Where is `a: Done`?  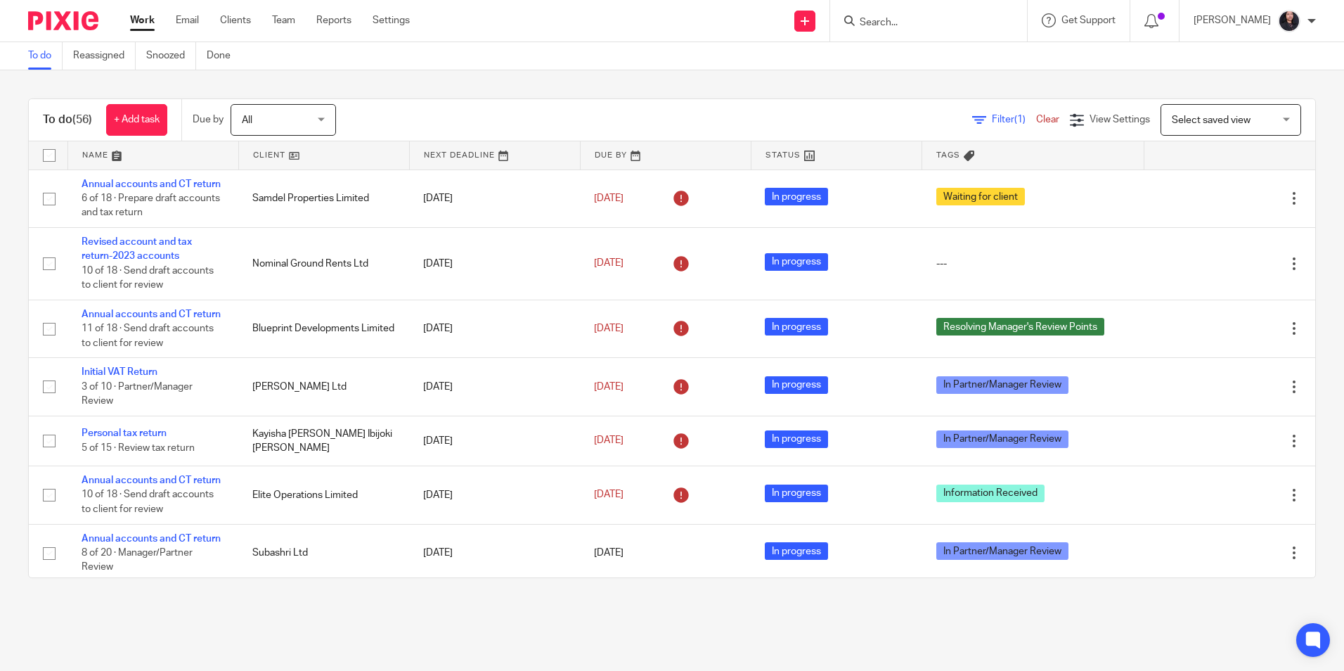 a: Done is located at coordinates (224, 56).